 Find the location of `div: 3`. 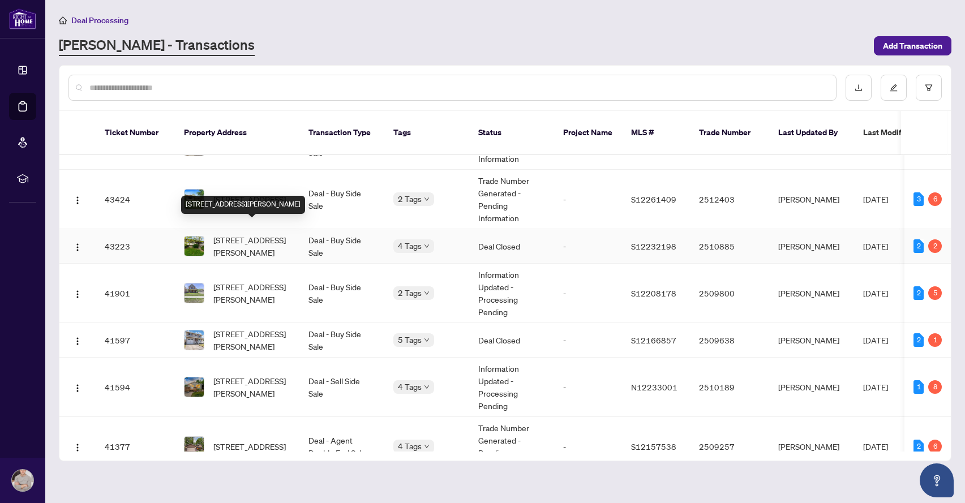

div: 3 is located at coordinates (918, 199).